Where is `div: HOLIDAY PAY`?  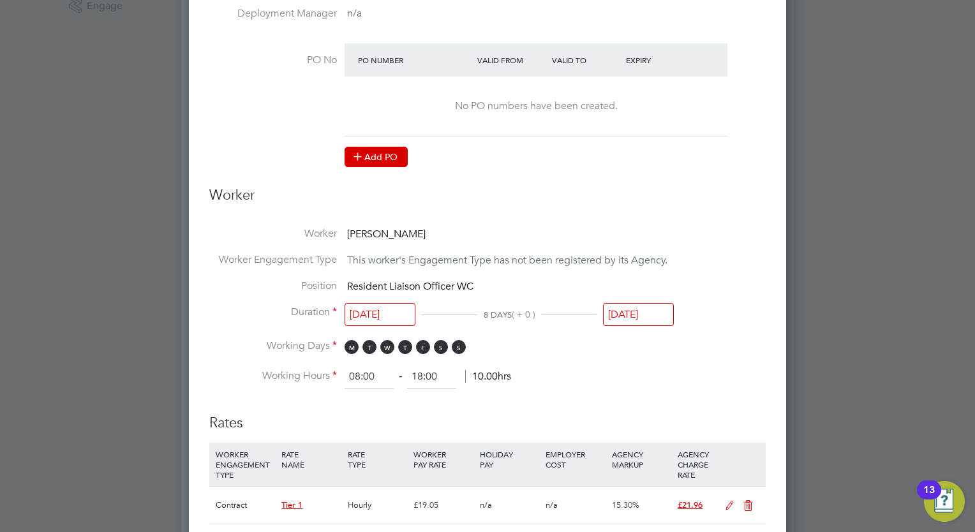
div: HOLIDAY PAY is located at coordinates (509, 459).